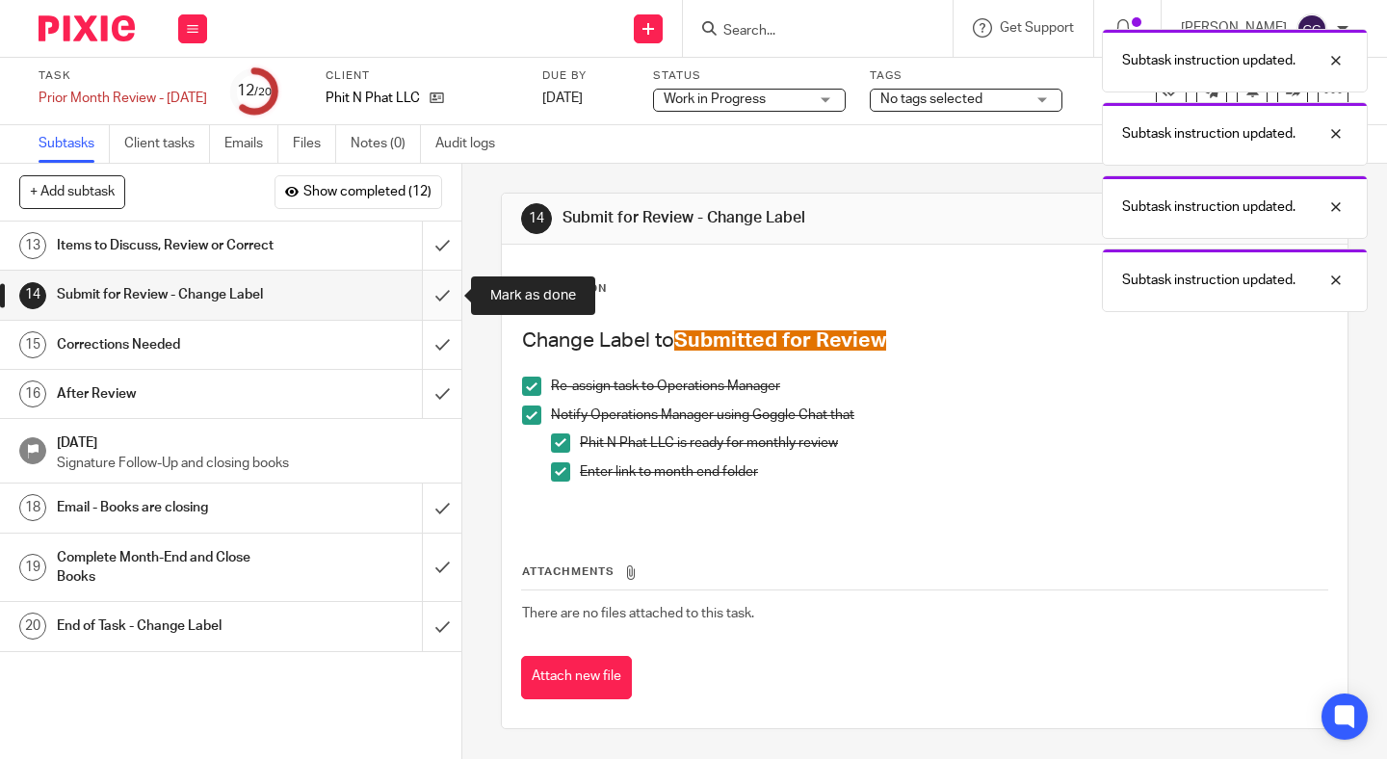  Describe the element at coordinates (87, 28) in the screenshot. I see `img: Pixie` at that location.